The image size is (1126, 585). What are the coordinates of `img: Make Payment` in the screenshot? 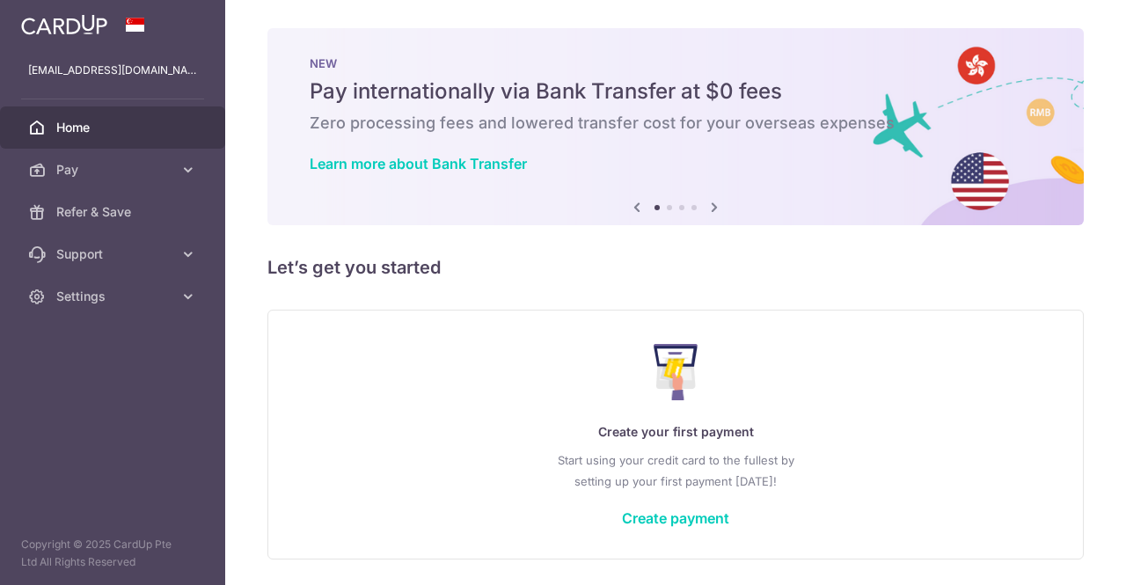 It's located at (675, 372).